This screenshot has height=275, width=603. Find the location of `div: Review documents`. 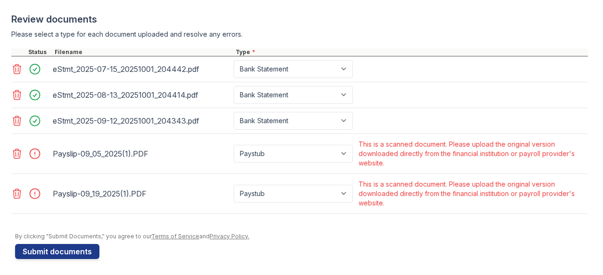

div: Review documents is located at coordinates (299, 19).